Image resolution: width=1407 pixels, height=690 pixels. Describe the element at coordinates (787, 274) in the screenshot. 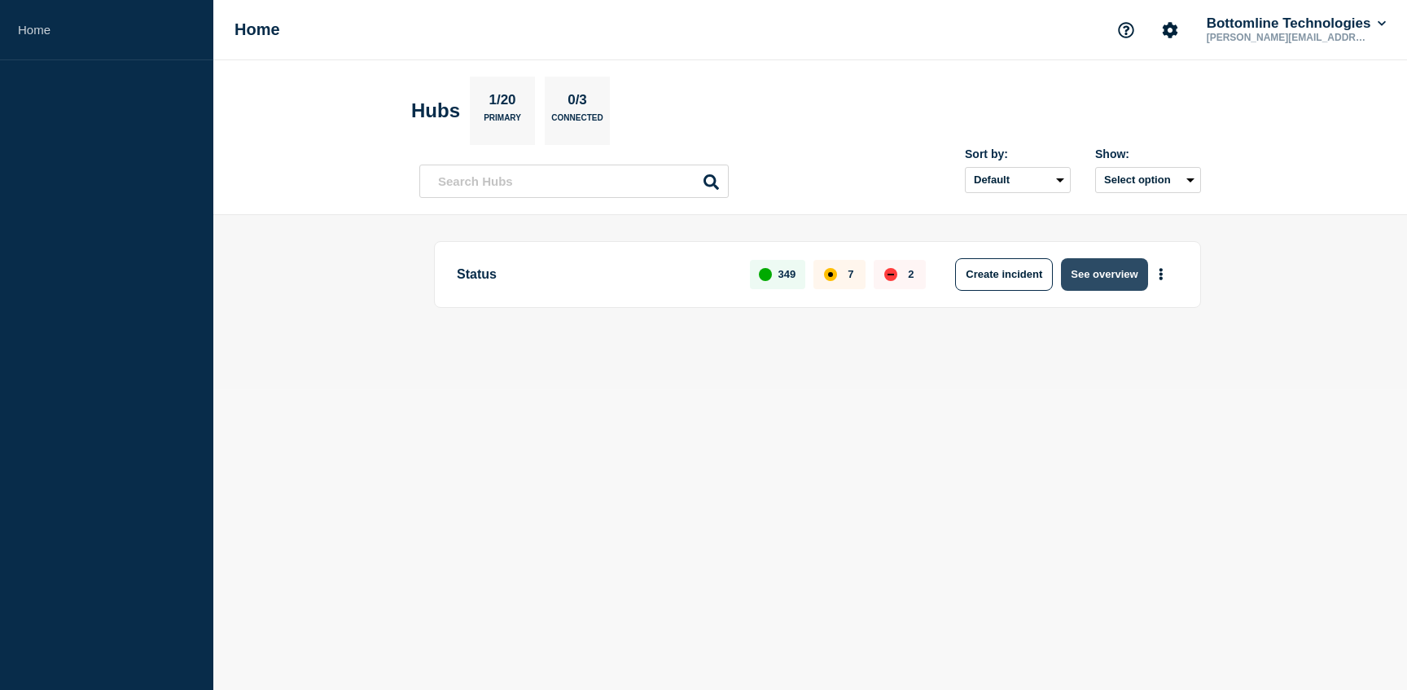

I see `p: 349` at that location.